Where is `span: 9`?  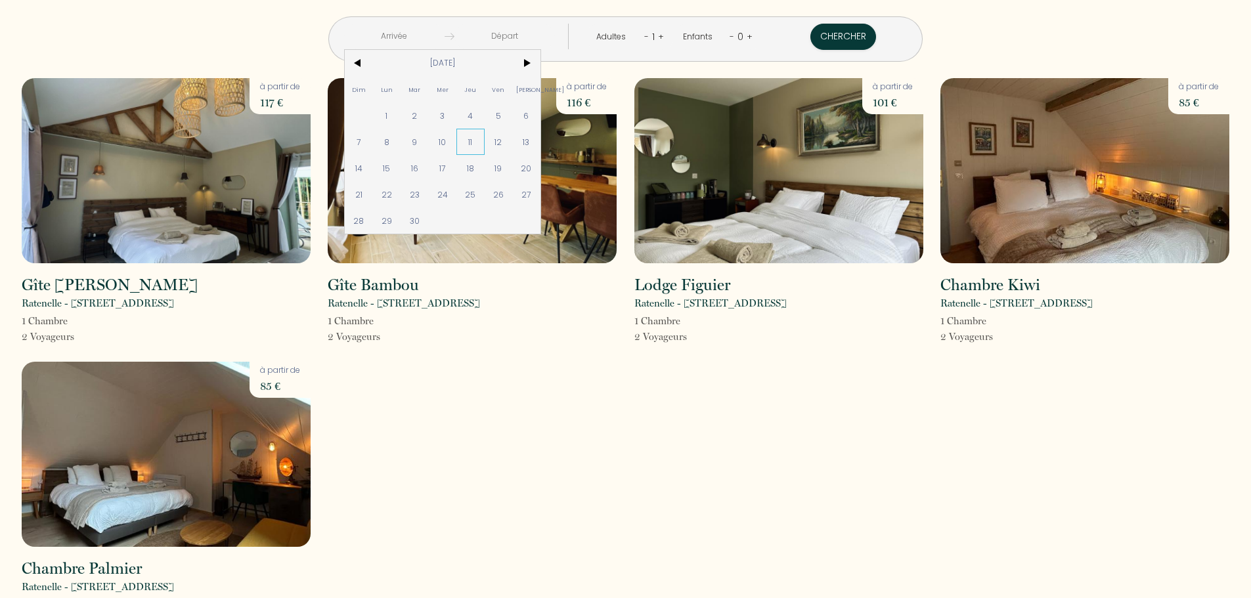
span: 9 is located at coordinates (414, 142).